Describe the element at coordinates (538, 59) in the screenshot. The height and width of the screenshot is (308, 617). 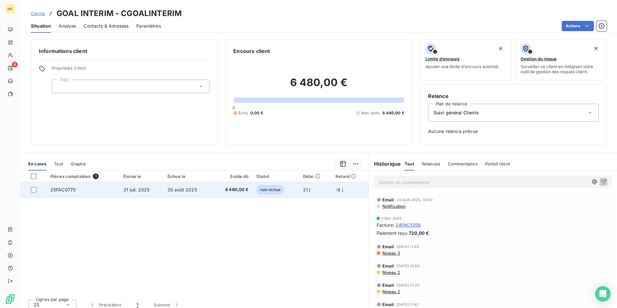
I see `span: Gestion du risque` at that location.